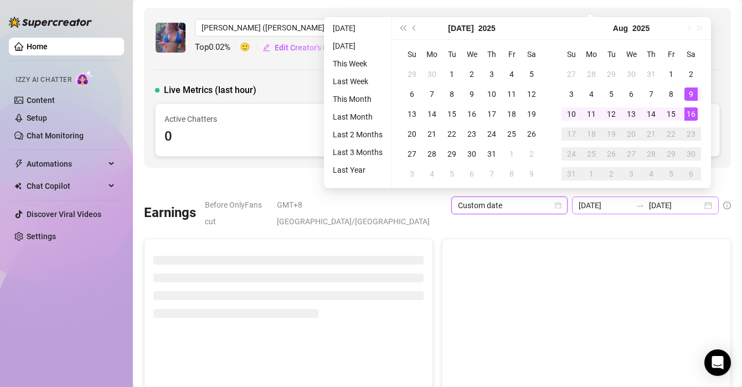  What do you see at coordinates (66, 186) in the screenshot?
I see `span: Chat Copilot` at bounding box center [66, 186].